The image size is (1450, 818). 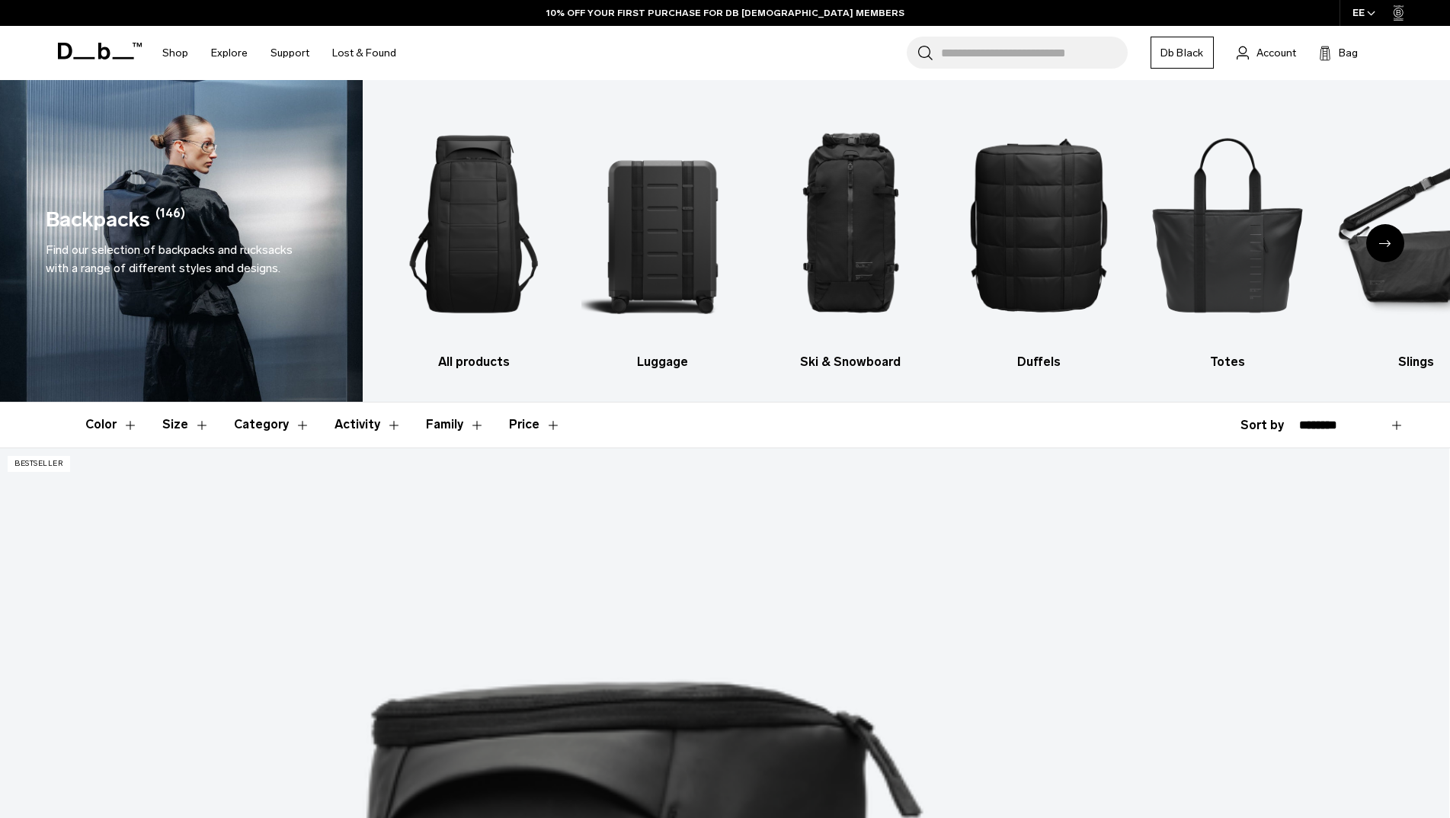 I want to click on a: Db Duffels, so click(x=1040, y=237).